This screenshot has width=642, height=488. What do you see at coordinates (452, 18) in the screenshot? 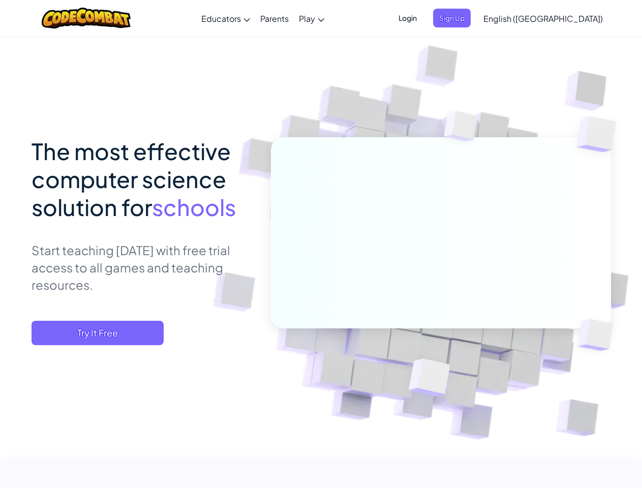
I see `span: Sign Up` at bounding box center [452, 18].